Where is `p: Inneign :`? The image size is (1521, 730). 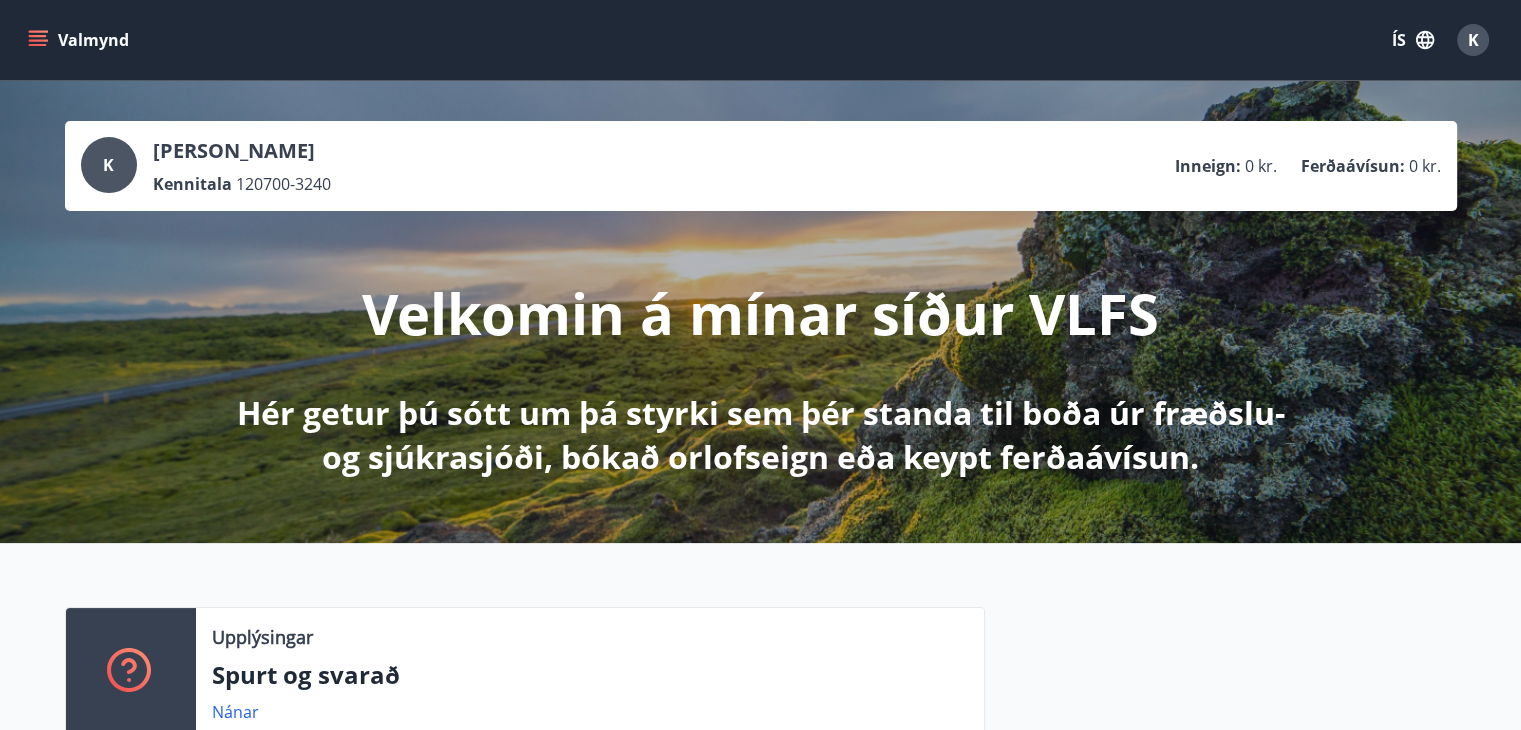 p: Inneign : is located at coordinates (1208, 166).